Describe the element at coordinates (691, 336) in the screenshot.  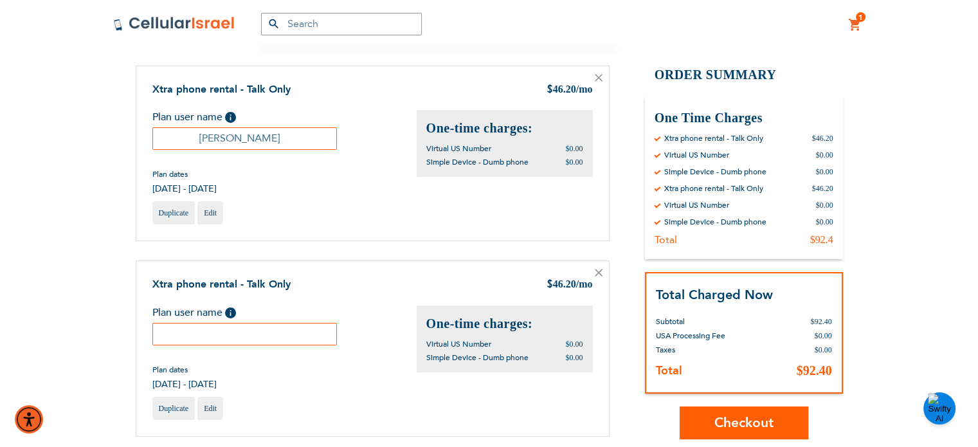
I see `span: USA Processing Fee` at that location.